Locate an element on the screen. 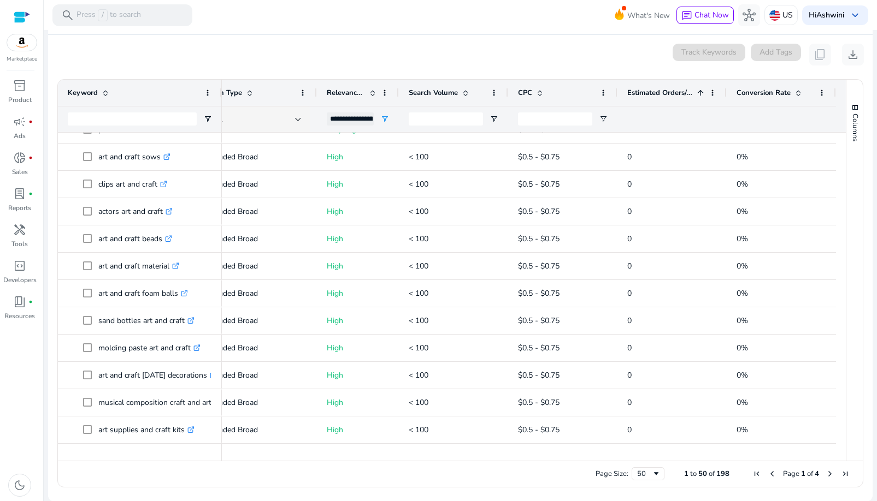 The width and height of the screenshot is (877, 501). img: amazon.svg is located at coordinates (22, 43).